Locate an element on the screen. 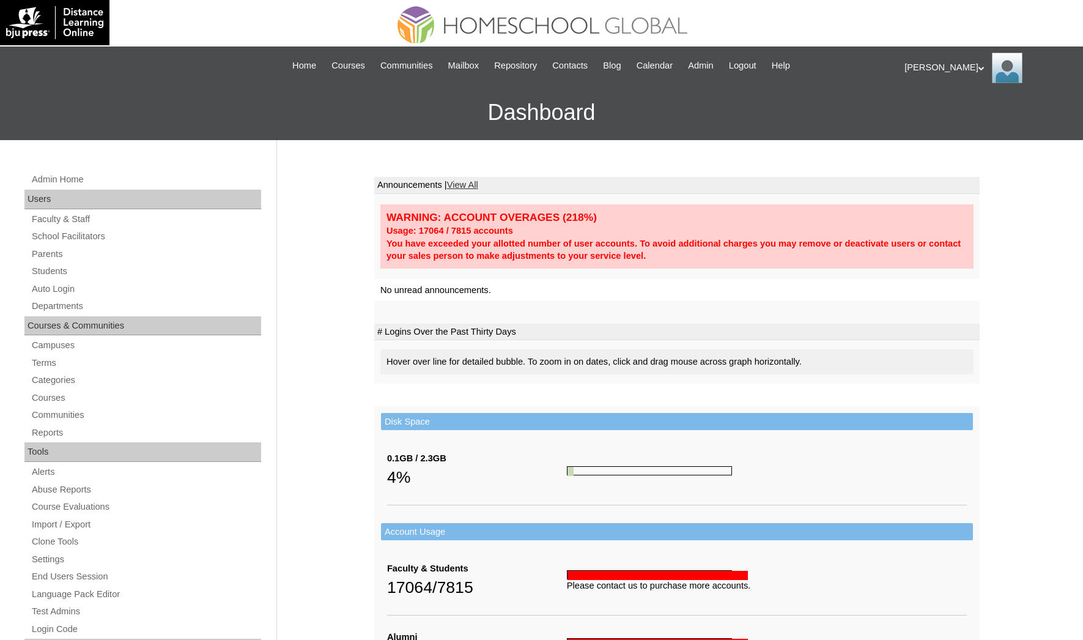  span: Courses is located at coordinates (348, 65).